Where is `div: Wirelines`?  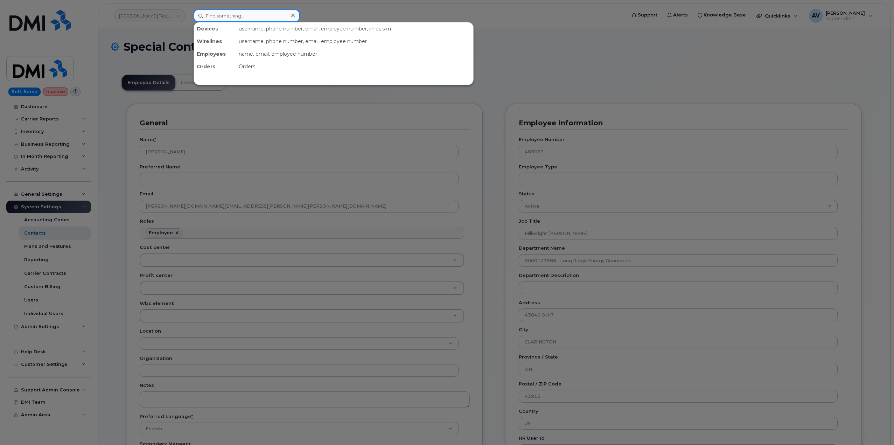
div: Wirelines is located at coordinates (215, 41).